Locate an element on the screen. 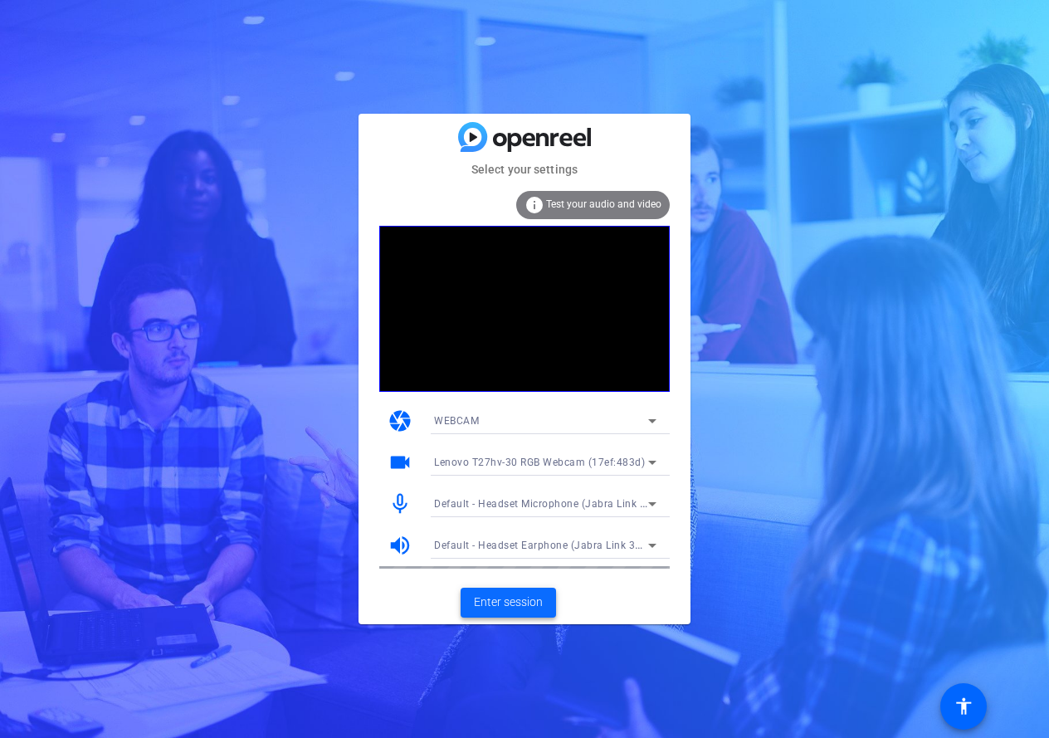 The width and height of the screenshot is (1049, 738). button: Enter session is located at coordinates (508, 603).